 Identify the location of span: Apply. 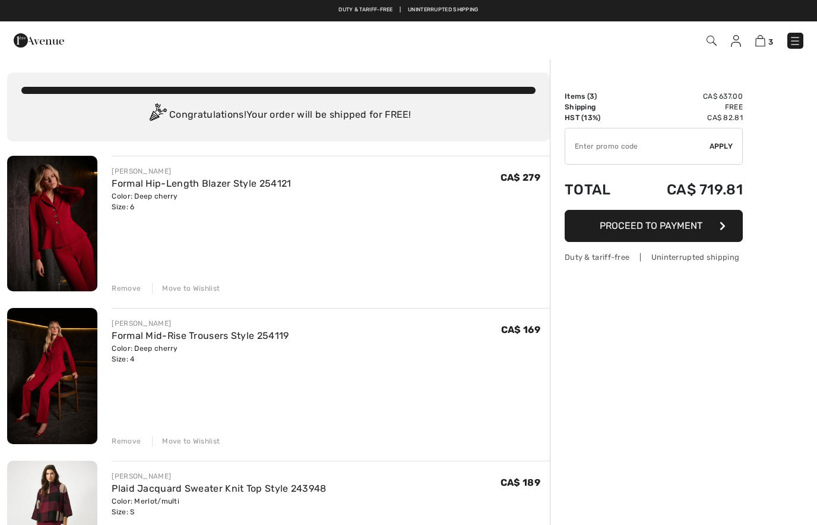
(722, 146).